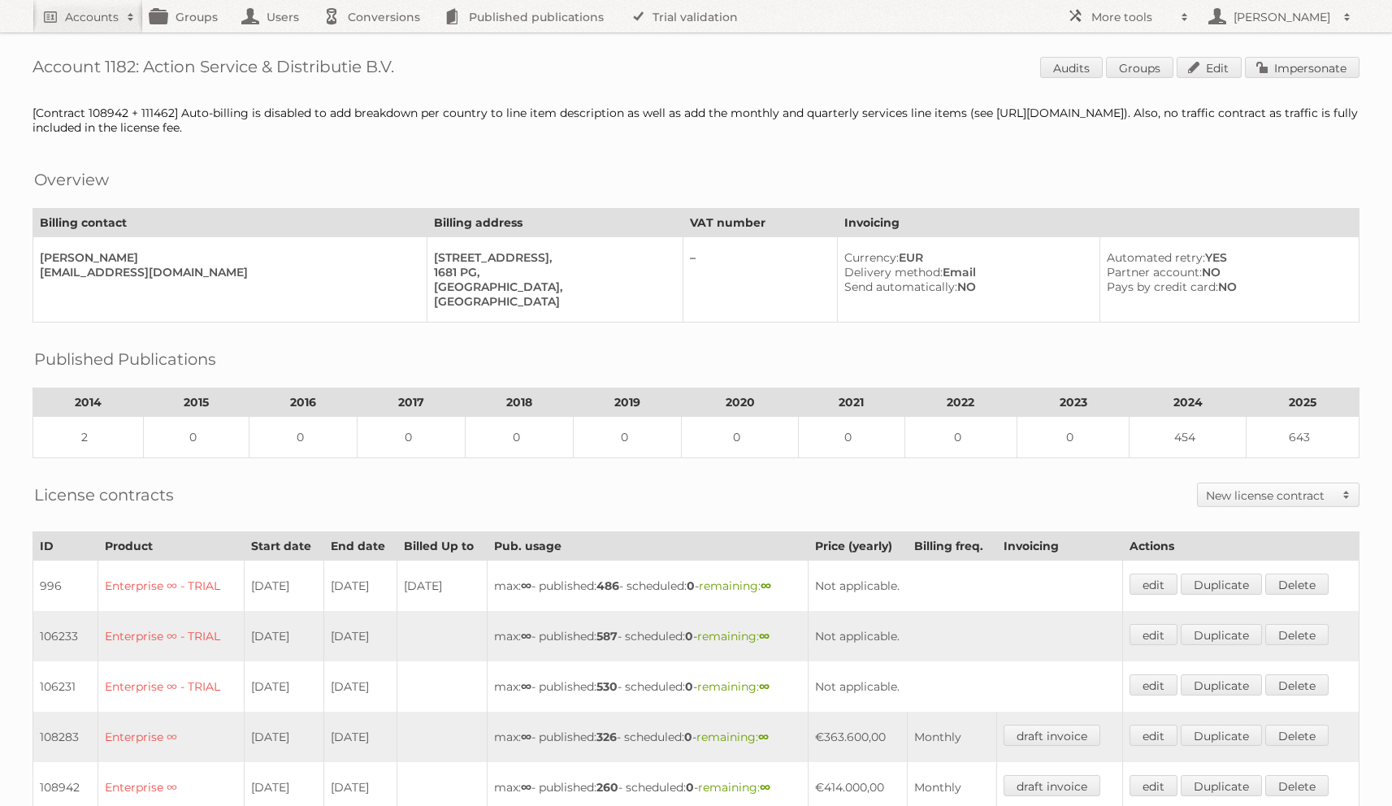  I want to click on th: Actions, so click(1240, 546).